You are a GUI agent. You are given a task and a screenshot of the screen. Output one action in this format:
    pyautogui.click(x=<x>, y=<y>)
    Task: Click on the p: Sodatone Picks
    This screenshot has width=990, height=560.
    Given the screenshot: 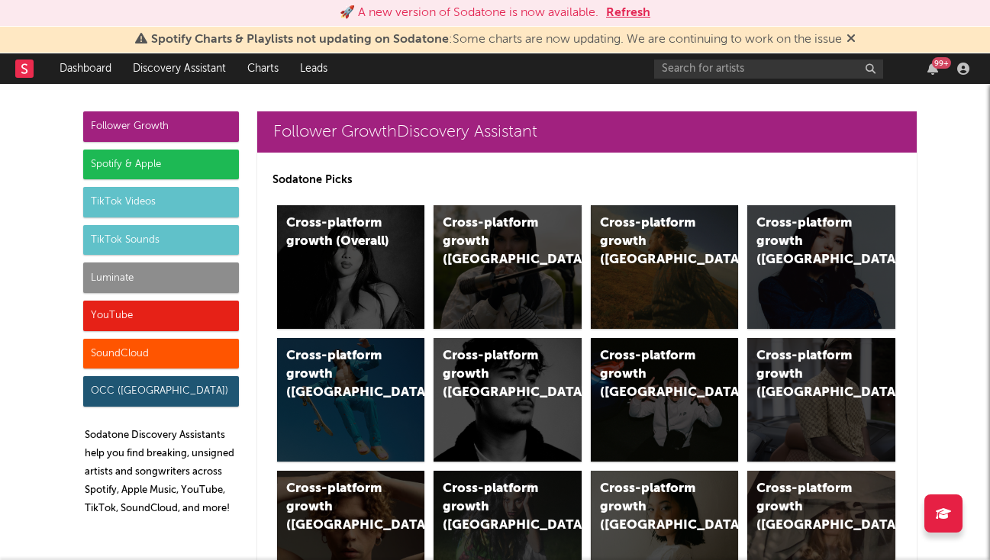 What is the action you would take?
    pyautogui.click(x=587, y=180)
    